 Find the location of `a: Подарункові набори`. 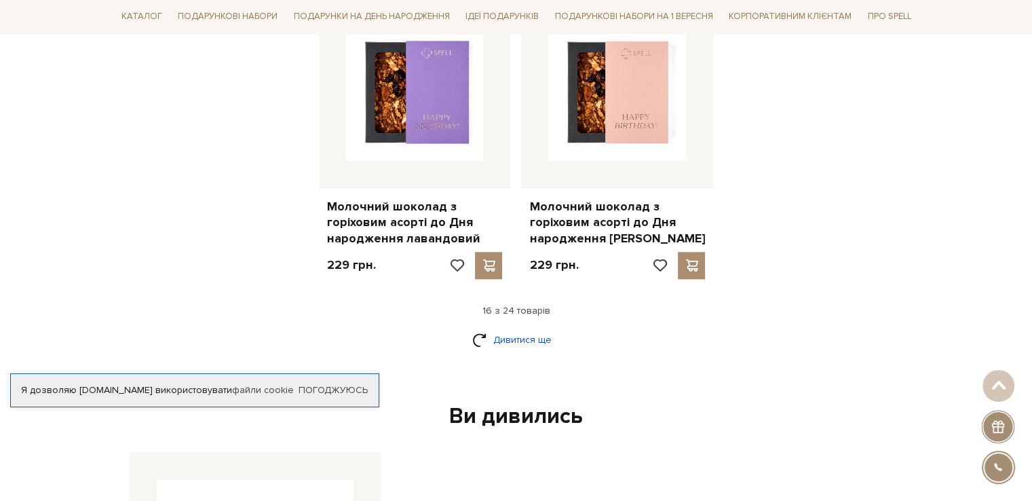

a: Подарункові набори is located at coordinates (227, 17).